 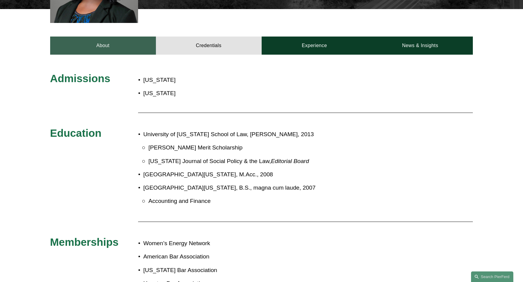 I want to click on span: Admissions, so click(x=80, y=78).